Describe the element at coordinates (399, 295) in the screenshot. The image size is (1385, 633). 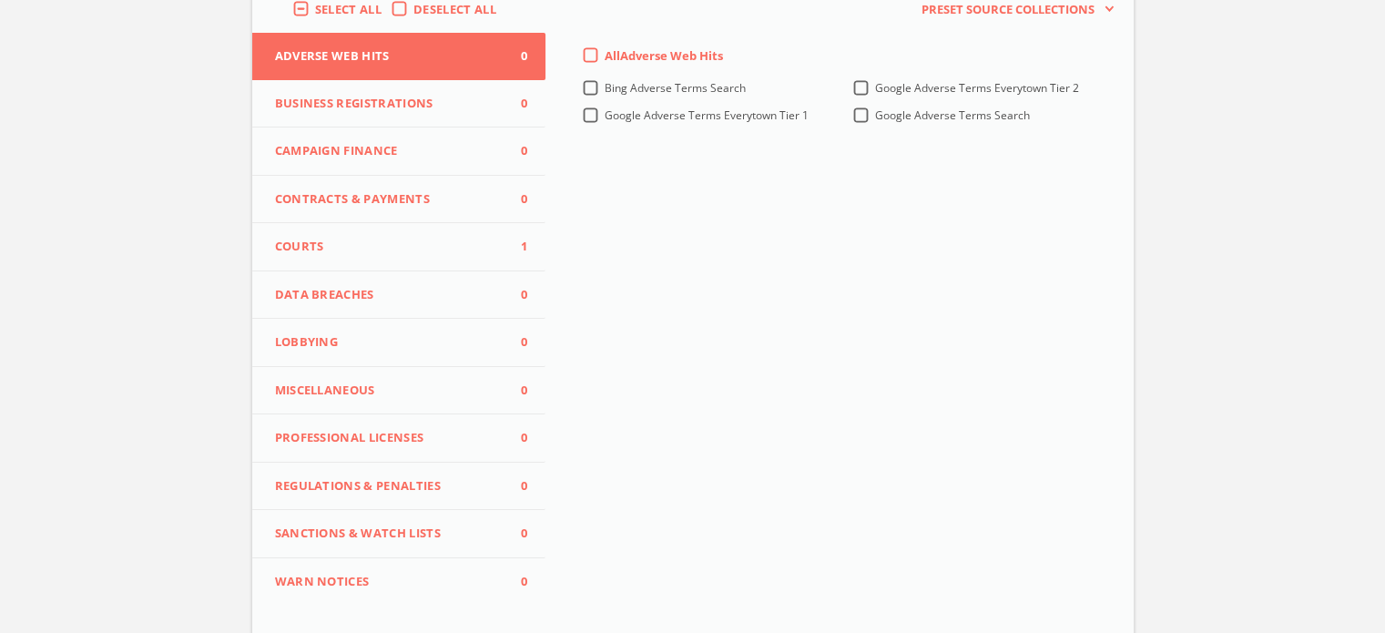
I see `button: Data Breaches0` at that location.